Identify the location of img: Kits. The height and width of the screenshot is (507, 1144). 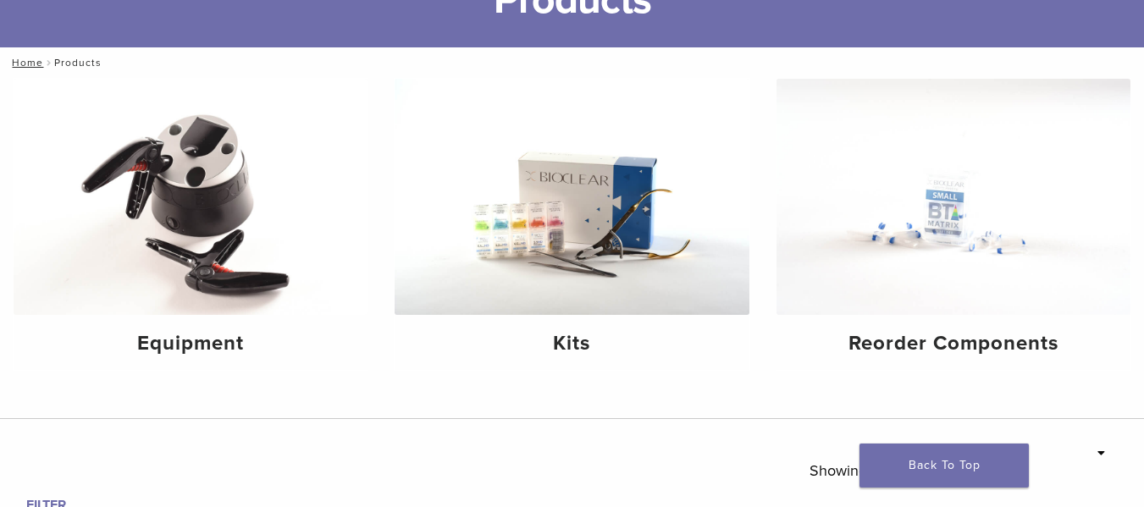
(572, 197).